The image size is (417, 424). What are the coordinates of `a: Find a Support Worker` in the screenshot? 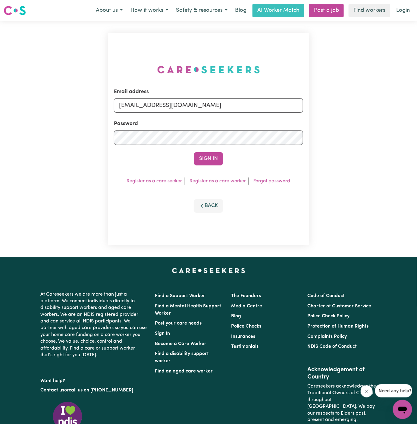 It's located at (180, 296).